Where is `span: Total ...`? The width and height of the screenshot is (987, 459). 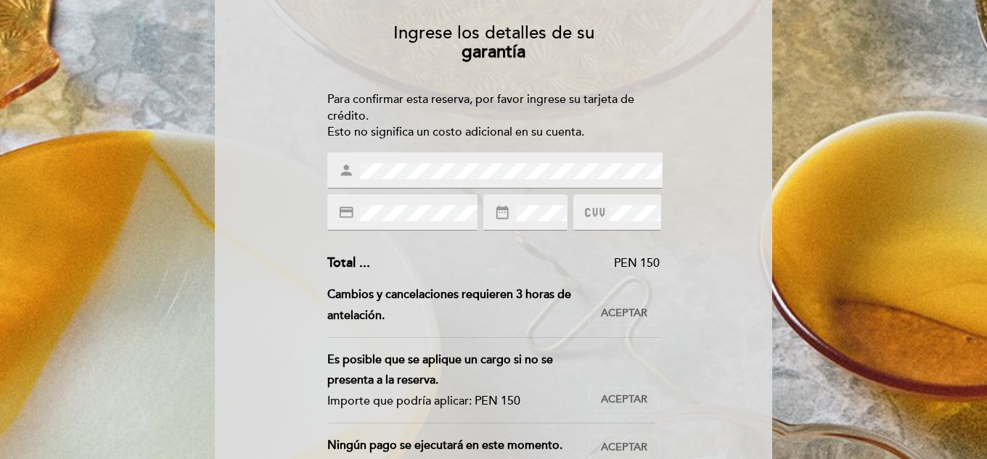
span: Total ... is located at coordinates (348, 263).